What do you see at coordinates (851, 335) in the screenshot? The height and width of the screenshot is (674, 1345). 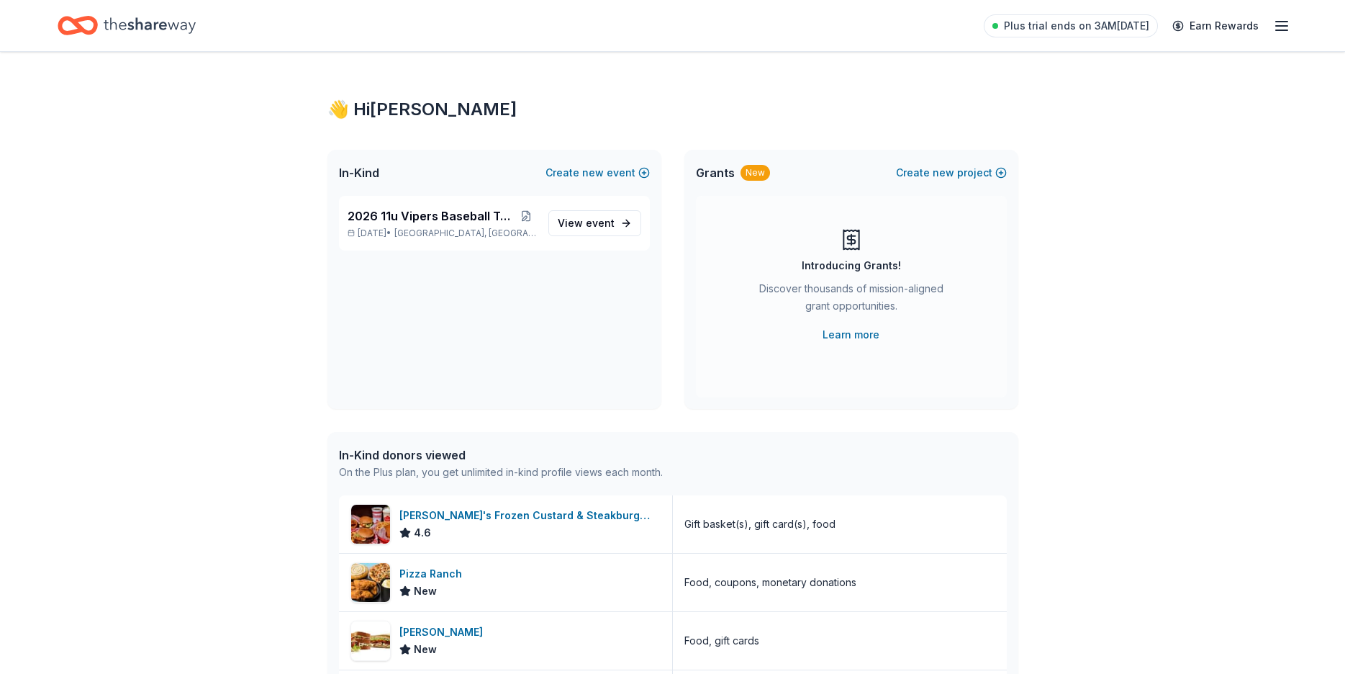 I see `a: Learn more` at bounding box center [851, 335].